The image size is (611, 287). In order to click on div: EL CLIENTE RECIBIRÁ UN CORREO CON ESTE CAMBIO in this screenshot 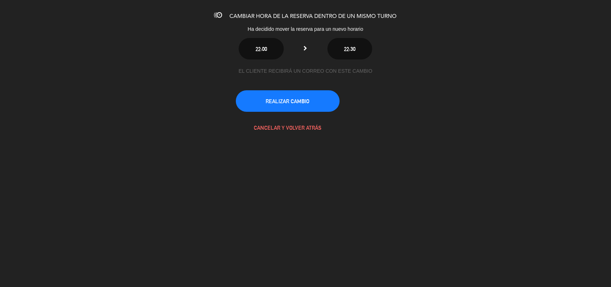, I will do `click(306, 71)`.